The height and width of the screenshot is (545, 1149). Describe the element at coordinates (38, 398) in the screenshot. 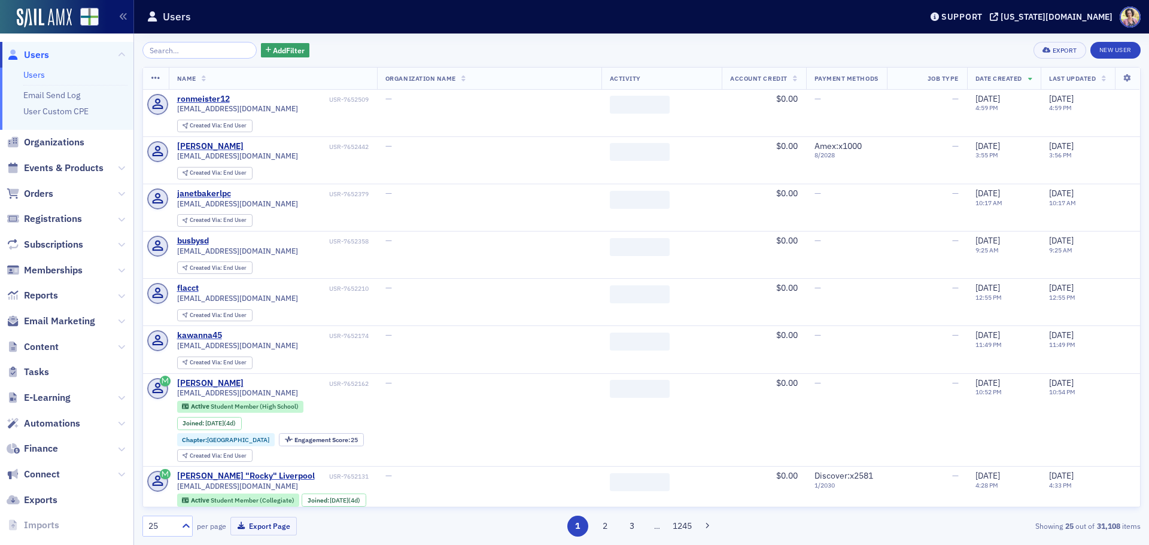

I see `a: E-Learning` at that location.